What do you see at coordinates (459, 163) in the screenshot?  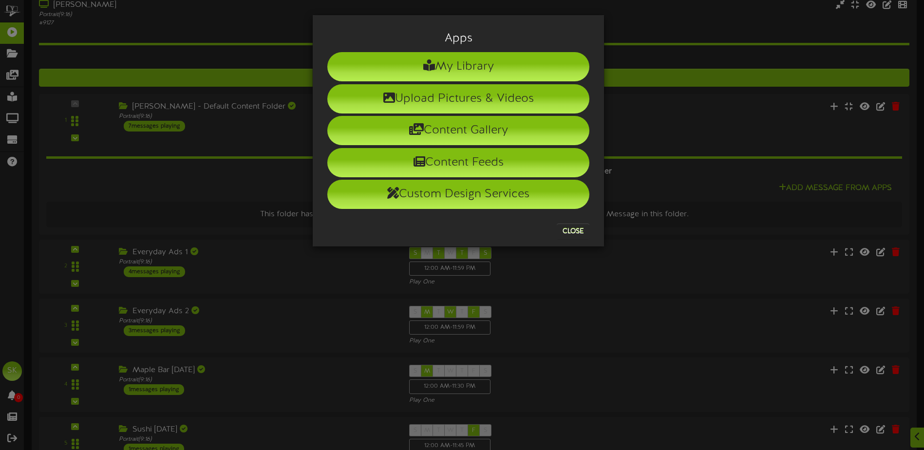 I see `li: Content Feeds` at bounding box center [459, 163].